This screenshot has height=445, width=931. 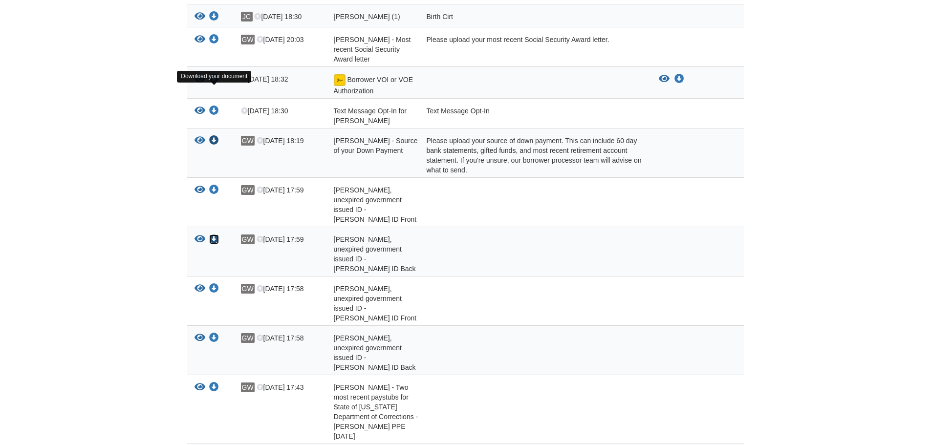 What do you see at coordinates (200, 111) in the screenshot?
I see `button: View Text Message Opt-In for Jennifer Lynn Carr` at bounding box center [200, 111].